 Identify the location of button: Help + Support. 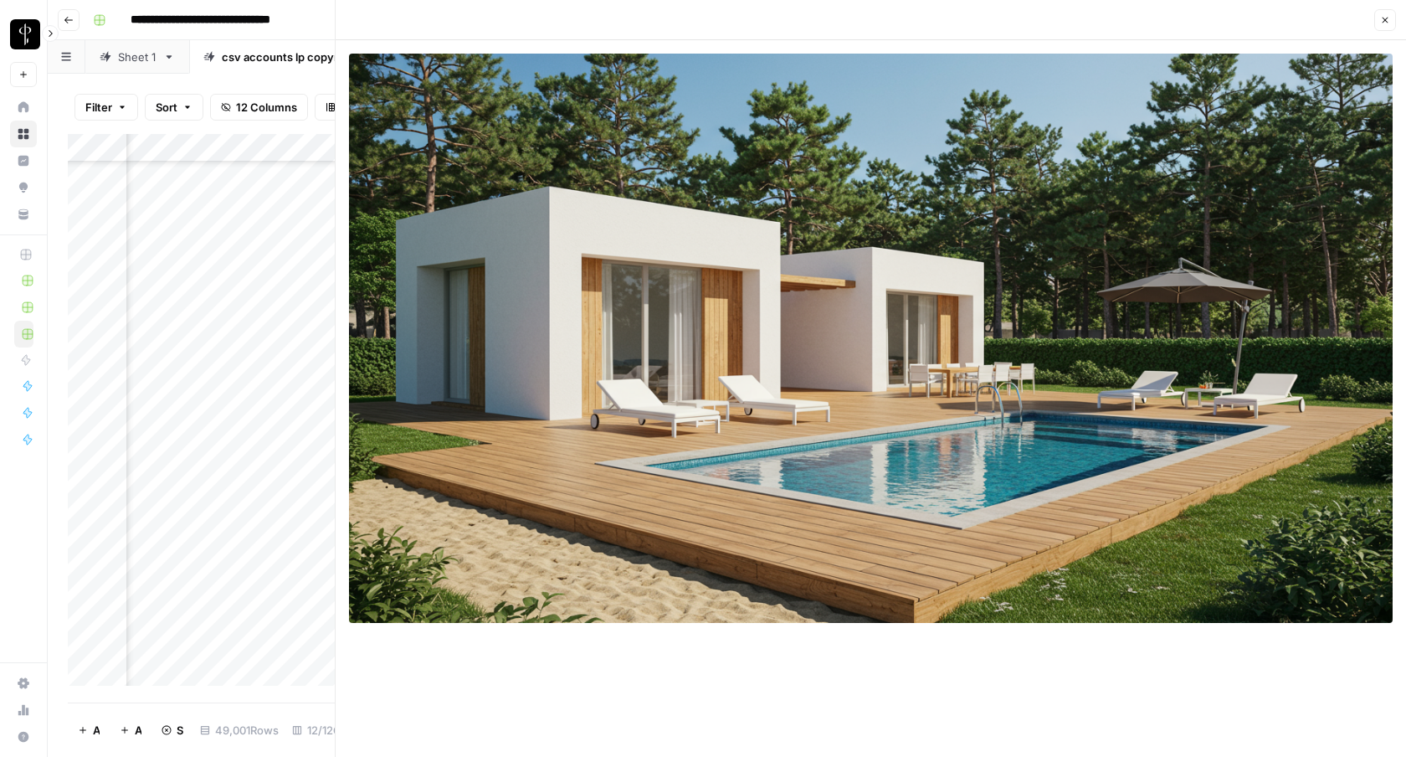
(23, 737).